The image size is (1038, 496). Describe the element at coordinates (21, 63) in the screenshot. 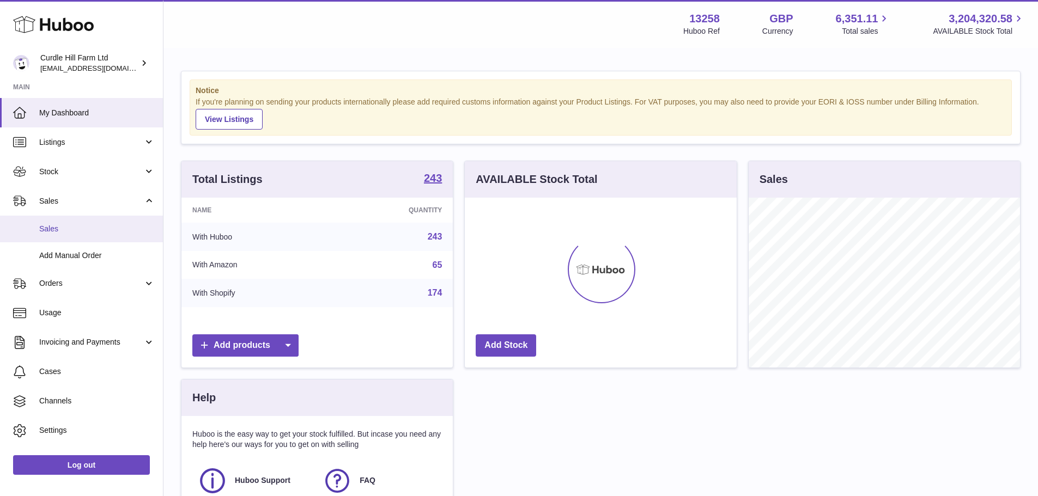

I see `img: internalAdmin-13258@internal.huboo.com` at that location.